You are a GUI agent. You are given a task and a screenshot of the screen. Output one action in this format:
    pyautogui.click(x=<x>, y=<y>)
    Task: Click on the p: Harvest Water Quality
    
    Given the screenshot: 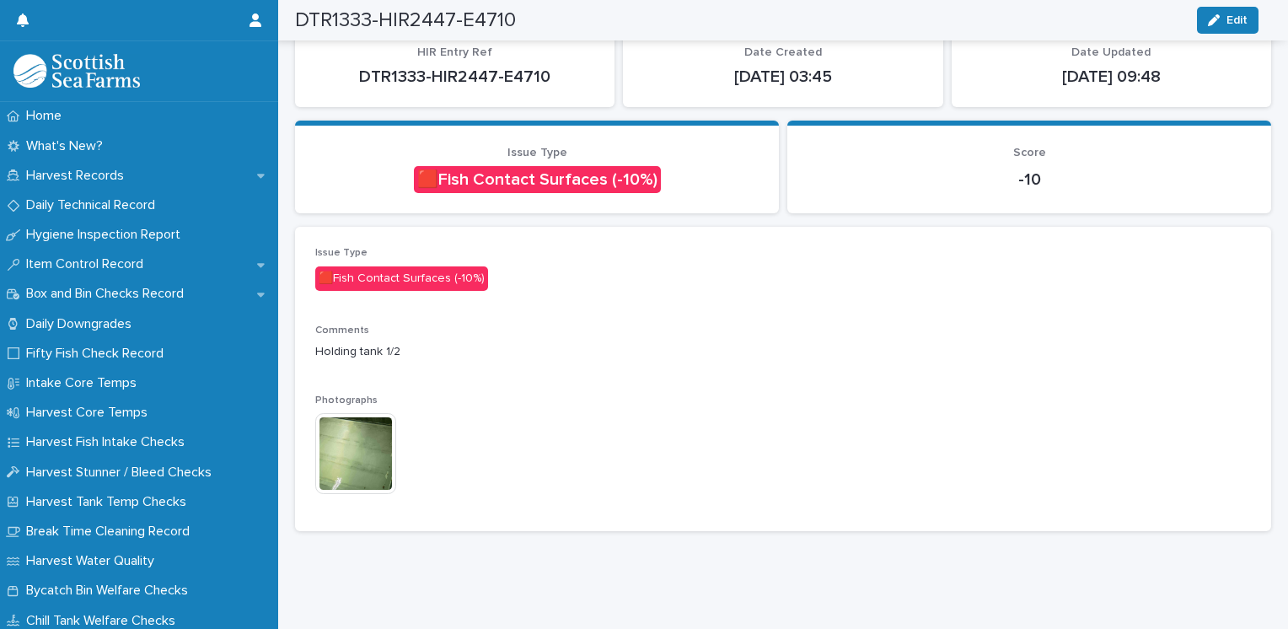 What is the action you would take?
    pyautogui.click(x=94, y=560)
    